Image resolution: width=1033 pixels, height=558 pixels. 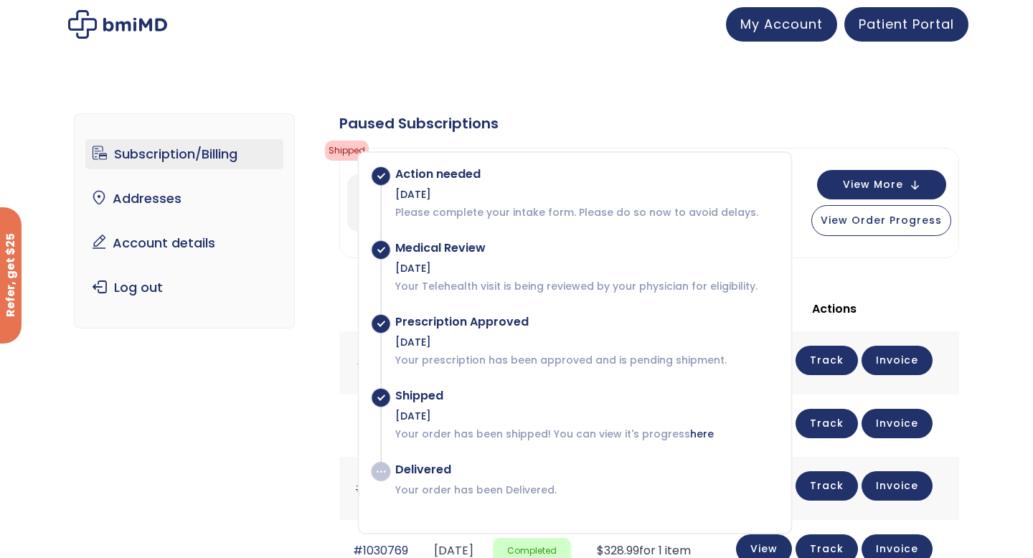 What do you see at coordinates (585, 212) in the screenshot?
I see `p: Please complete your intake form. Please do so now to avoid delays.` at bounding box center [585, 212].